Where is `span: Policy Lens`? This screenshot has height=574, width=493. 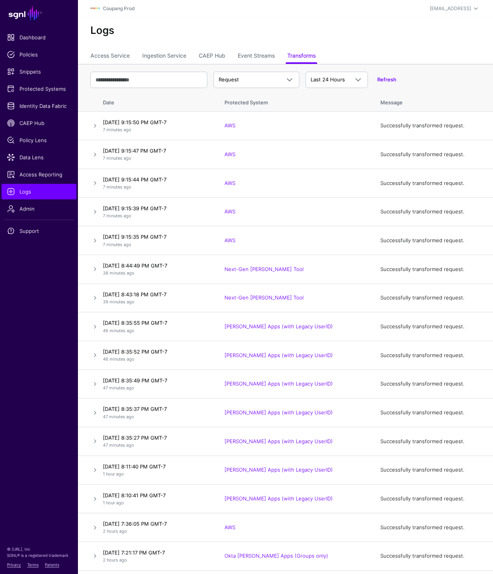
span: Policy Lens is located at coordinates (39, 140).